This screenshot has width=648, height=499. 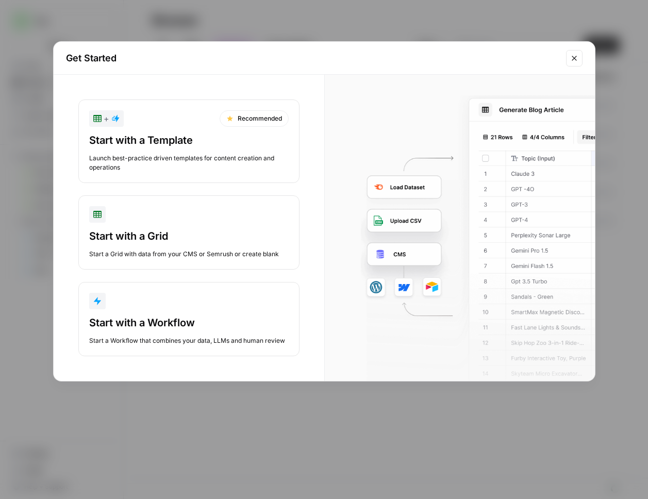 I want to click on div: Start a Workflow that combines your data, LLMs and human review, so click(x=189, y=341).